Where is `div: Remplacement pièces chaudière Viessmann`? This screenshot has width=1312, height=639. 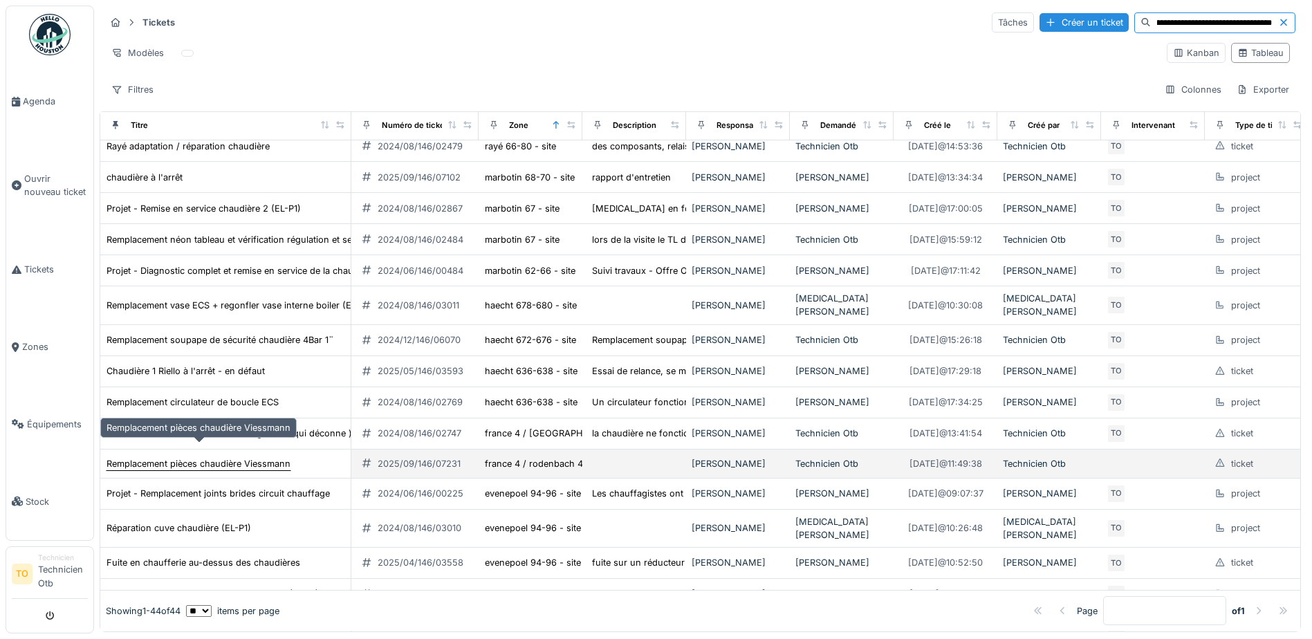 div: Remplacement pièces chaudière Viessmann is located at coordinates (199, 427).